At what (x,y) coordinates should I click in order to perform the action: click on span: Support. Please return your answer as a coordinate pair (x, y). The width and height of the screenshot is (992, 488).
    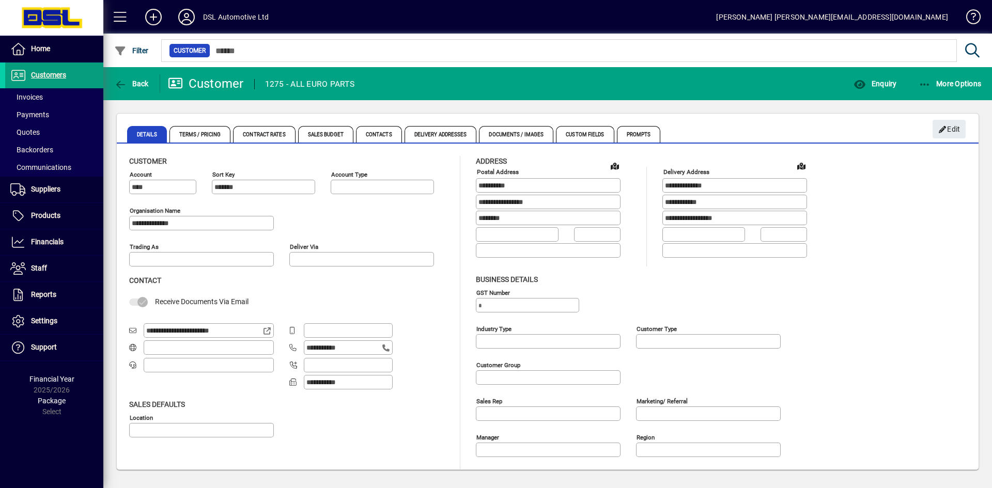
    Looking at the image, I should click on (44, 347).